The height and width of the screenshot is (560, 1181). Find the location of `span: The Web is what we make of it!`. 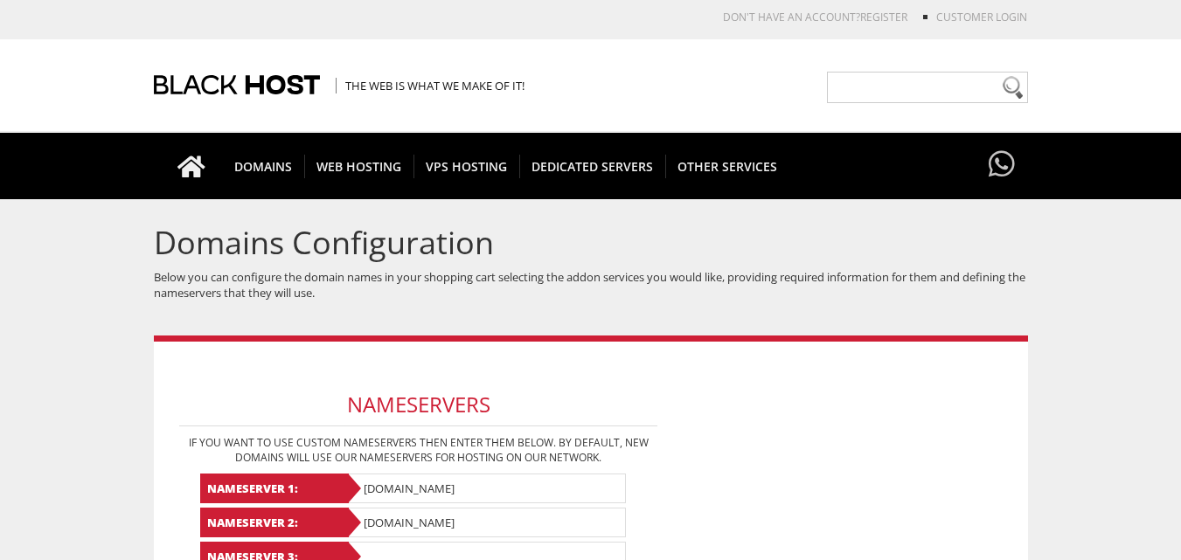

span: The Web is what we make of it! is located at coordinates (430, 86).